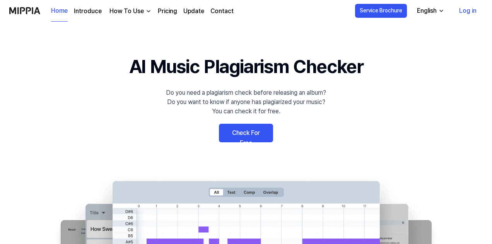 The height and width of the screenshot is (244, 492). I want to click on button: Service Brochure, so click(381, 11).